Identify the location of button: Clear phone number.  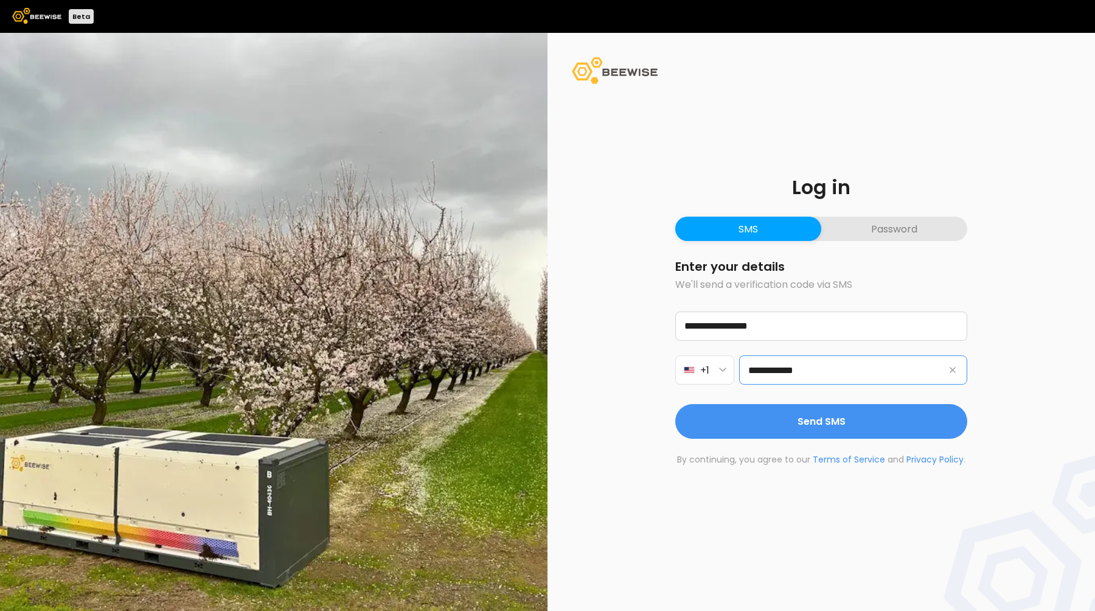
(953, 370).